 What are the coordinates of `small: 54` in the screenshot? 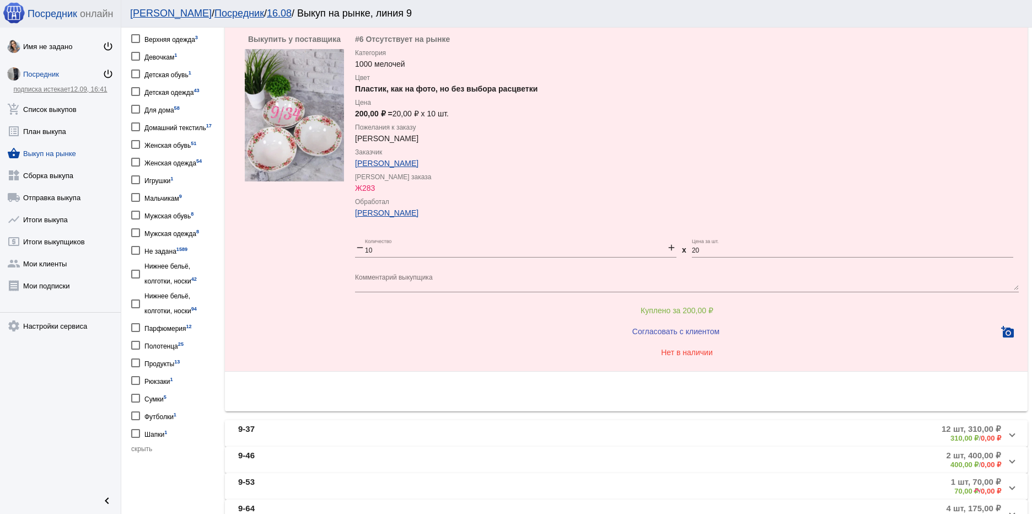 It's located at (199, 161).